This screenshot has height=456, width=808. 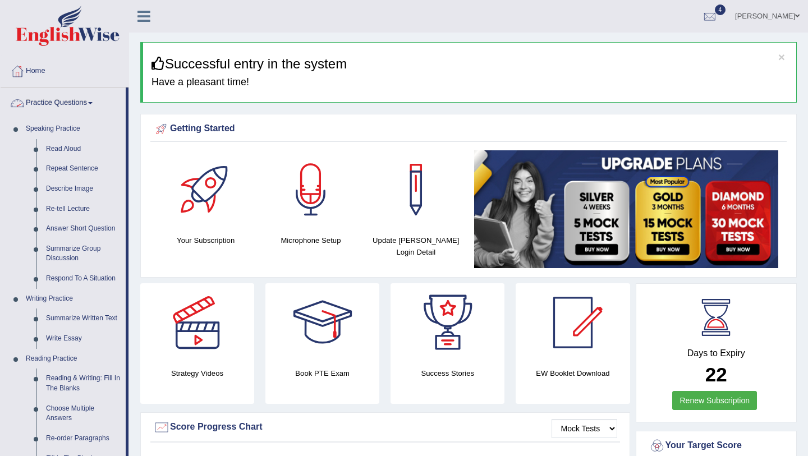 I want to click on div: Score Progress Chart, so click(x=385, y=428).